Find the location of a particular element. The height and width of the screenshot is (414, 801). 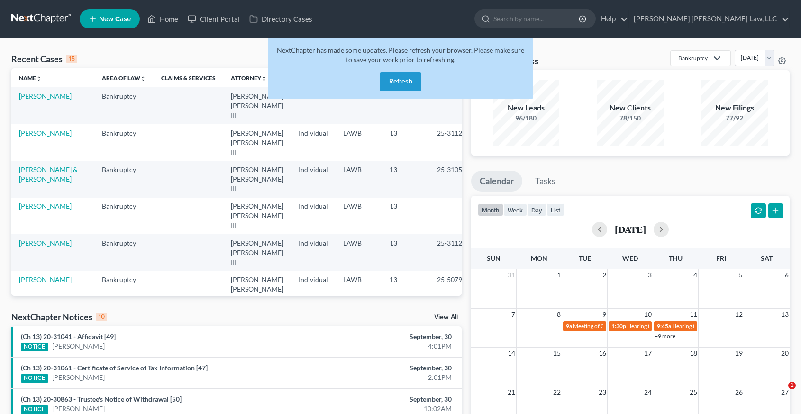

span: 31 is located at coordinates (512, 275).